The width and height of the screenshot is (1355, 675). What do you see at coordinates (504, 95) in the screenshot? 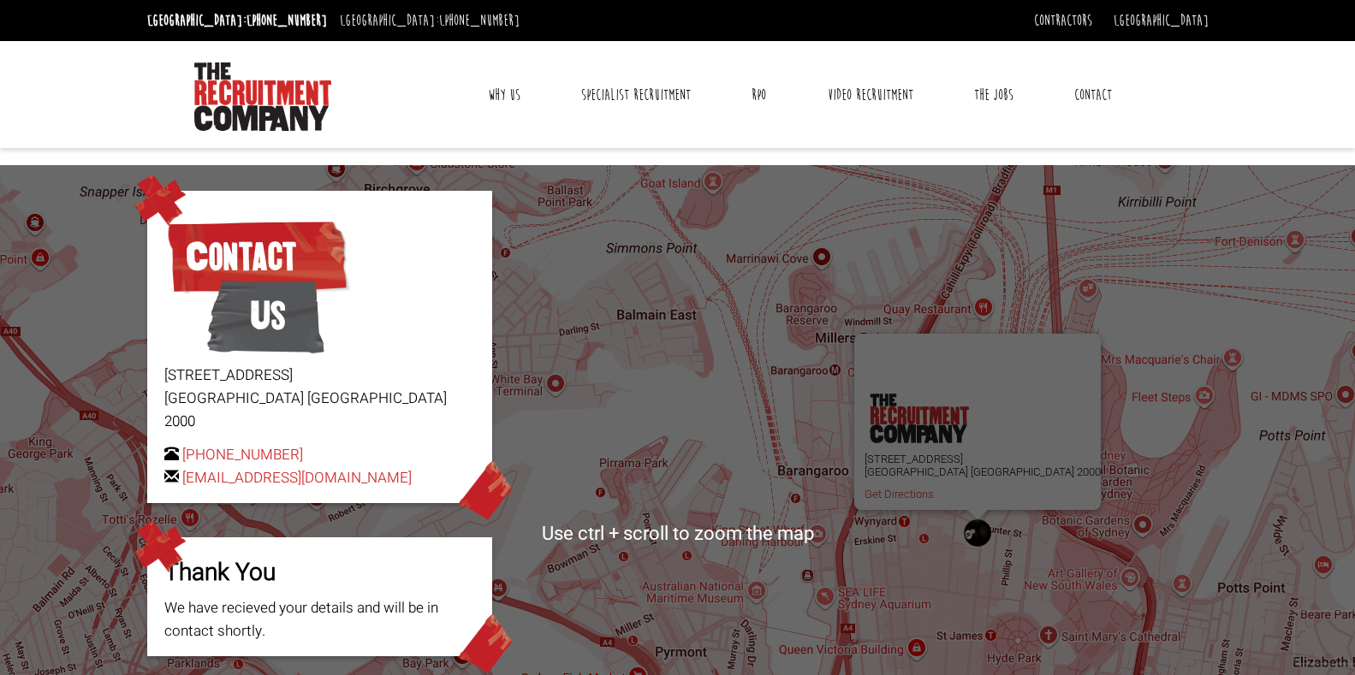
I see `a: Why Us` at bounding box center [504, 95].